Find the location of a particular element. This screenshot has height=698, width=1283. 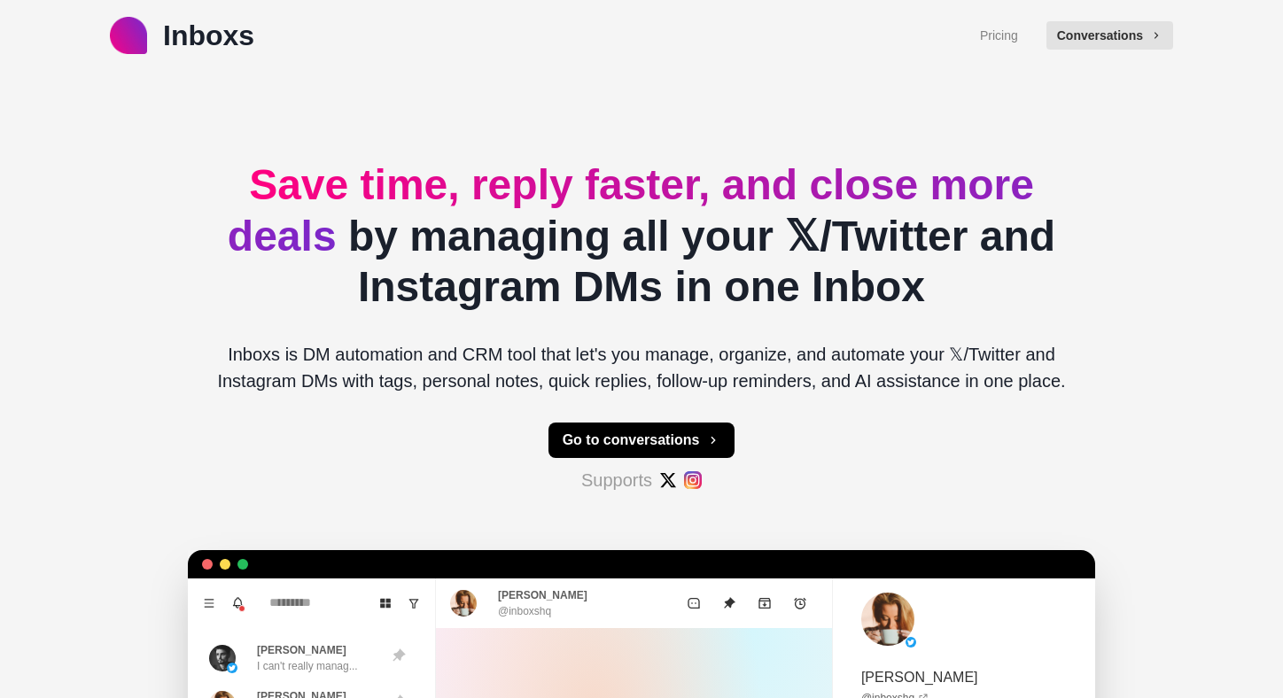

button: Unpin is located at coordinates (729, 604).